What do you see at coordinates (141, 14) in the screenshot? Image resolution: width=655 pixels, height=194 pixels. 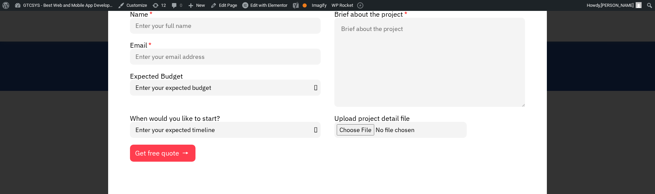 I see `label: Name` at bounding box center [141, 14].